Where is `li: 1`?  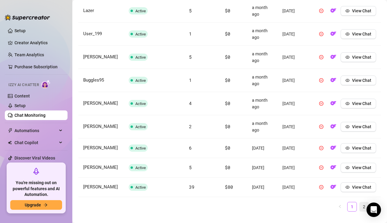
li: 1 is located at coordinates (352, 207).